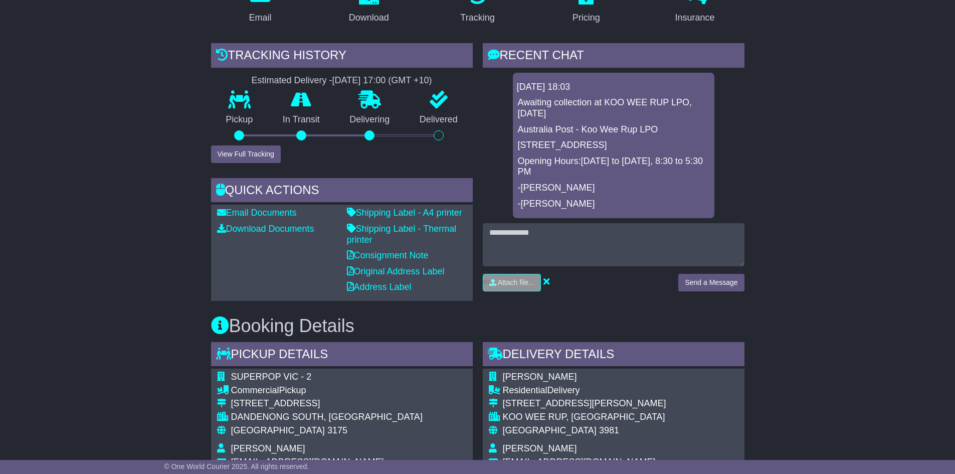 Image resolution: width=955 pixels, height=474 pixels. I want to click on span: 3981, so click(609, 430).